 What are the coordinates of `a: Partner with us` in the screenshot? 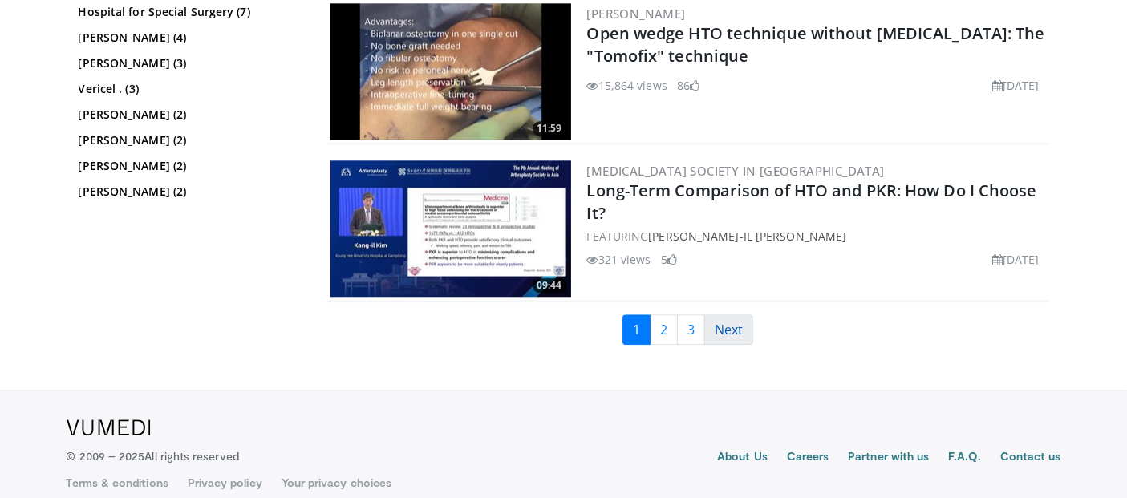 It's located at (888, 458).